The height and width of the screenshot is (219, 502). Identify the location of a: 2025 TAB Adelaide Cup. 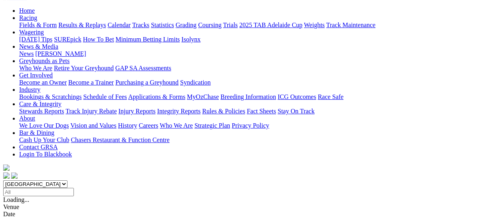
(271, 25).